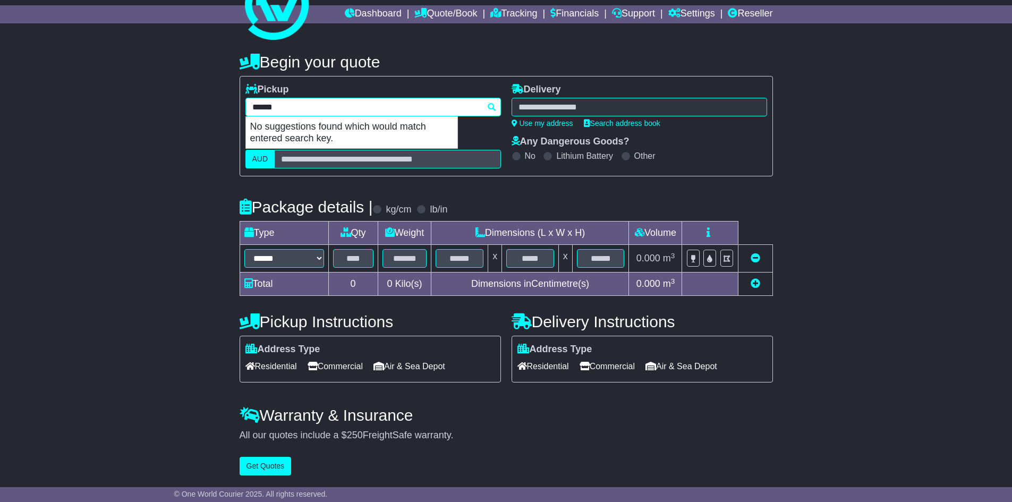 The height and width of the screenshot is (502, 1012). What do you see at coordinates (755, 284) in the screenshot?
I see `a: Add new item` at bounding box center [755, 284].